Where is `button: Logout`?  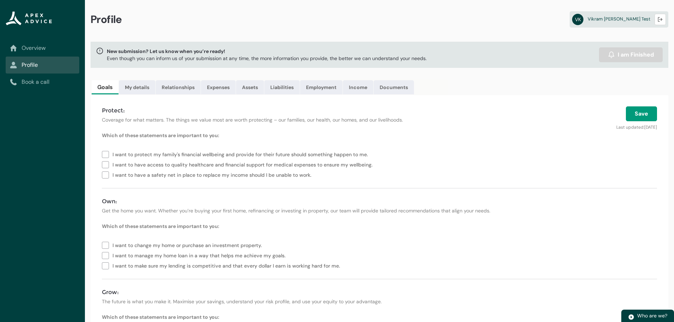 button: Logout is located at coordinates (660, 19).